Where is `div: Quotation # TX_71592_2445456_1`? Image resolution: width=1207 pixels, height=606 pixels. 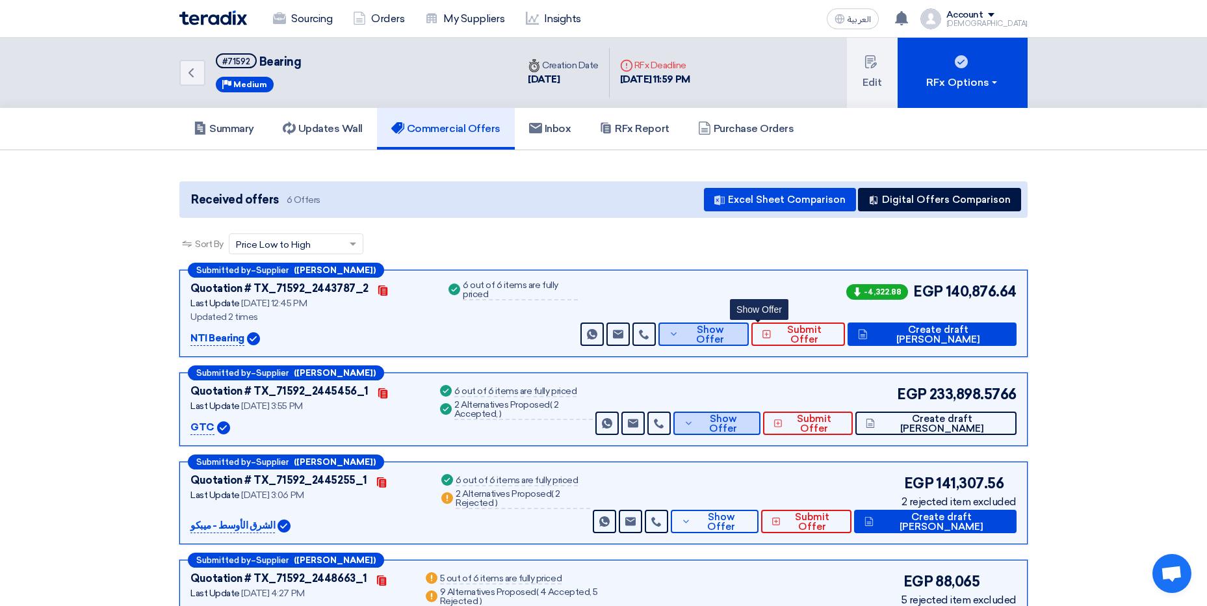 div: Quotation # TX_71592_2445456_1 is located at coordinates (279, 391).